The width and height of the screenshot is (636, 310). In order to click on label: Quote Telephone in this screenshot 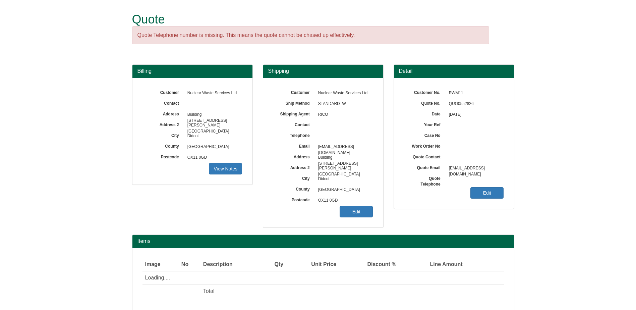, I will do `click(425, 180)`.